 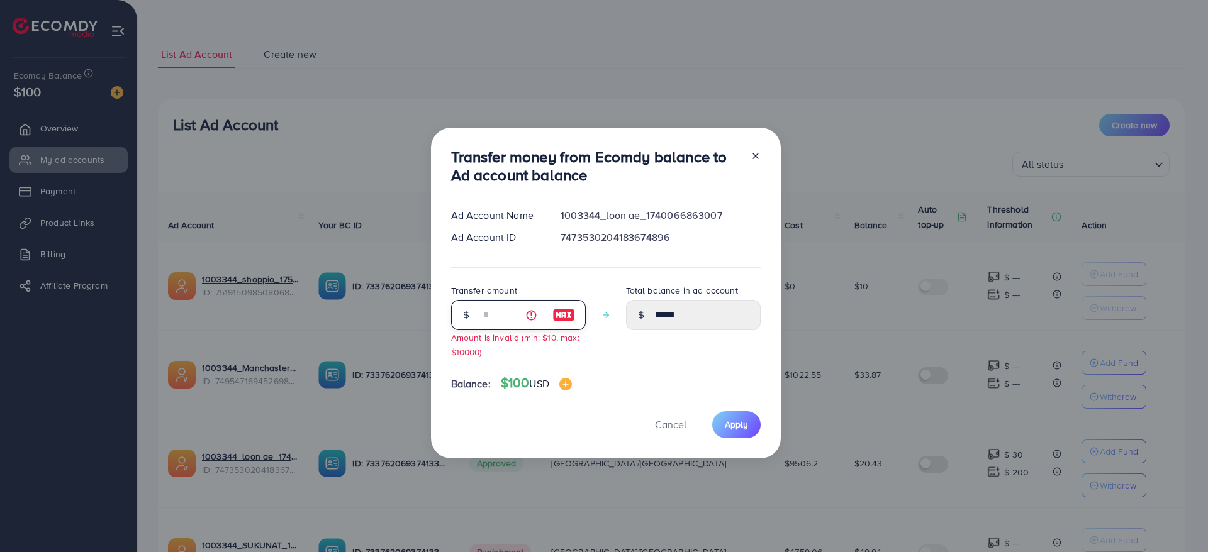 What do you see at coordinates (496, 215) in the screenshot?
I see `div: Ad Account Name` at bounding box center [496, 215].